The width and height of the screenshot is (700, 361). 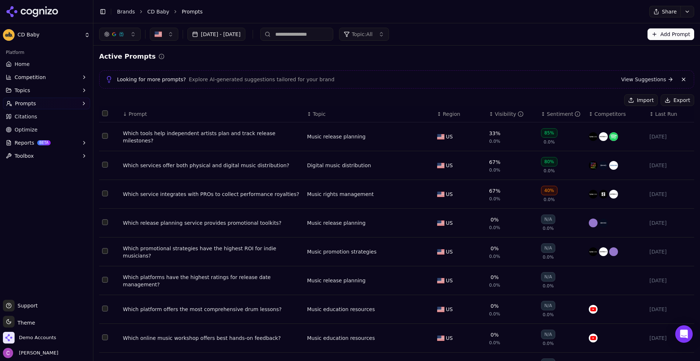 I want to click on button: Share, so click(x=664, y=12).